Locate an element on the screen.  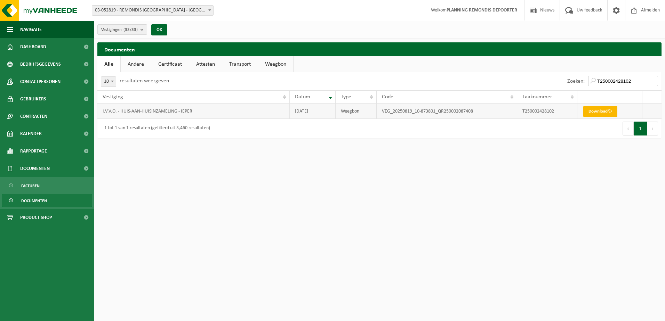
span: Datum is located at coordinates (303, 97).